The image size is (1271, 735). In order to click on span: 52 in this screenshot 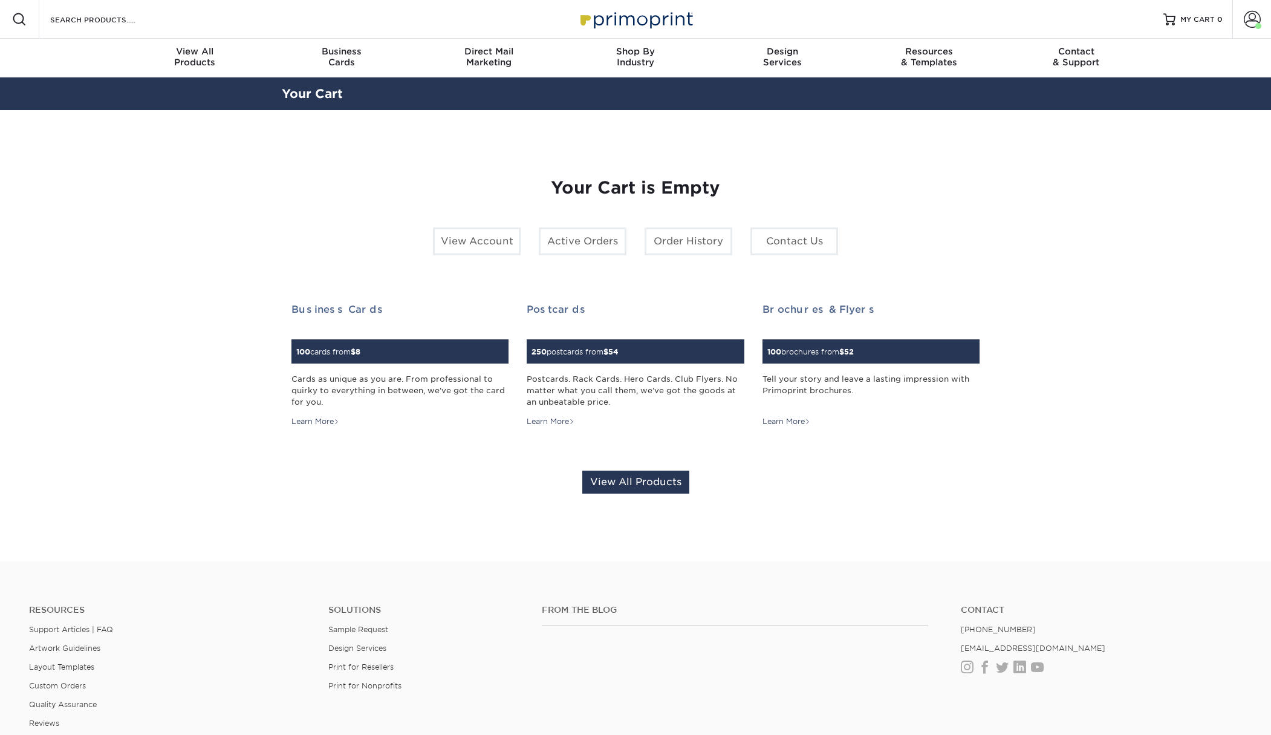, I will do `click(849, 351)`.